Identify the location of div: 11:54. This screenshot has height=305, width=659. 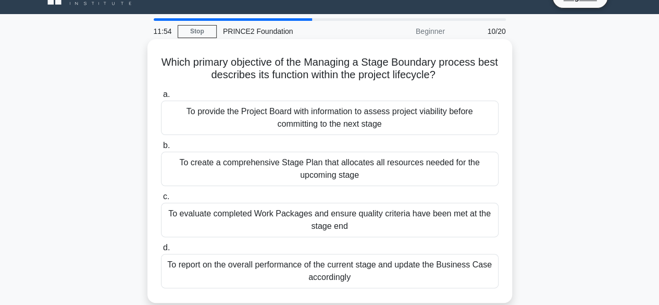
(163, 31).